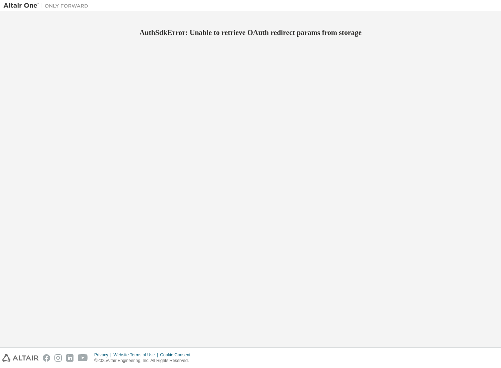 Image resolution: width=501 pixels, height=368 pixels. I want to click on img: altair_logo.svg, so click(20, 358).